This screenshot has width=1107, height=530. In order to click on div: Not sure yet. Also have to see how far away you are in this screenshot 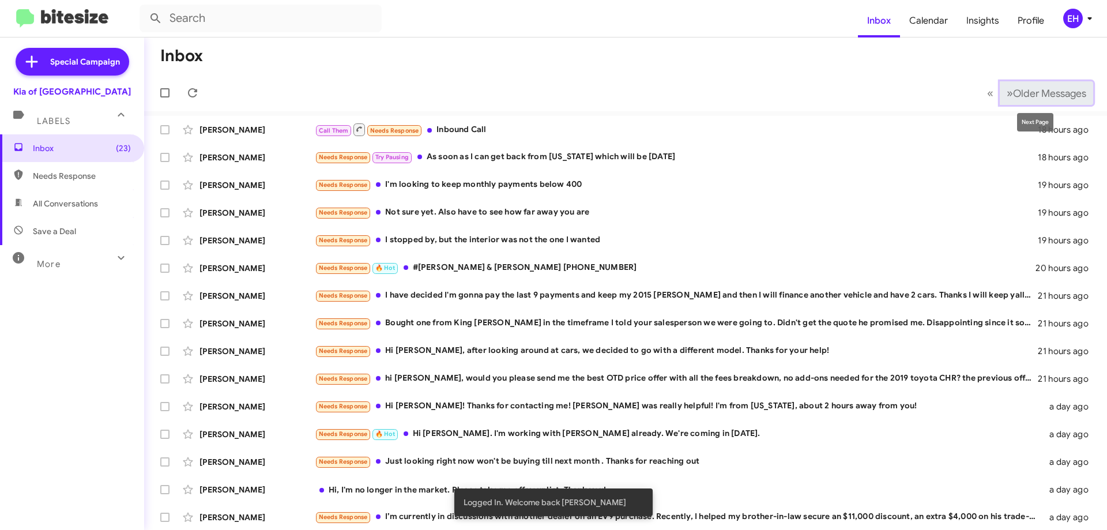, I will do `click(676, 212)`.